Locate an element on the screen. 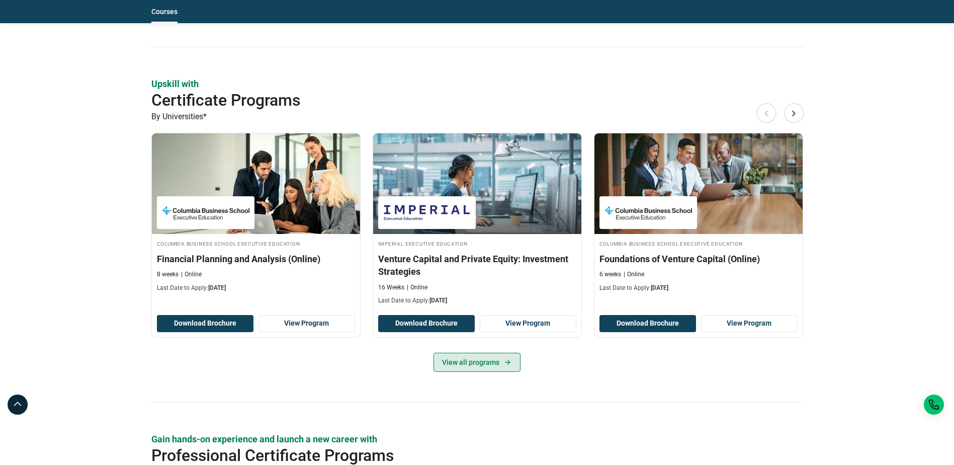 This screenshot has height=465, width=954. h2: Certificate Programs is located at coordinates (444, 100).